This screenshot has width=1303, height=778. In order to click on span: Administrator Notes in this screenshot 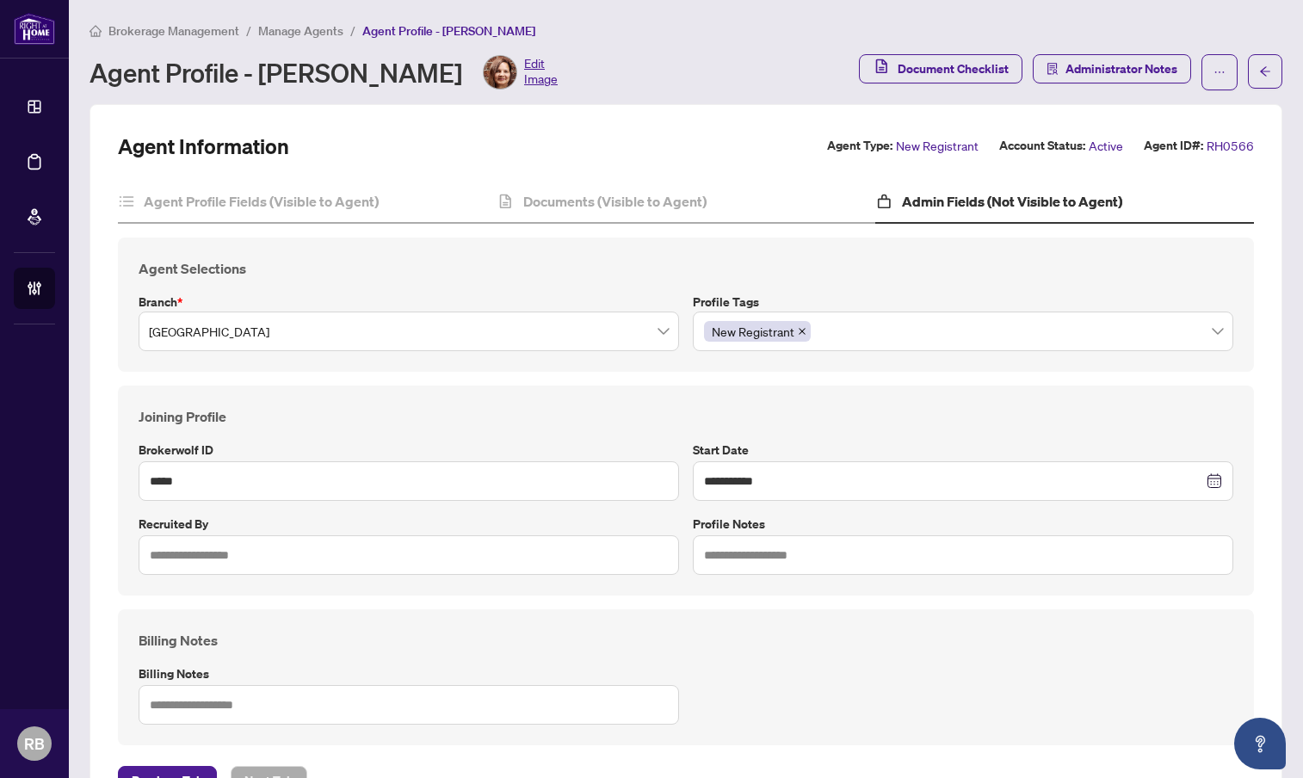, I will do `click(1122, 69)`.